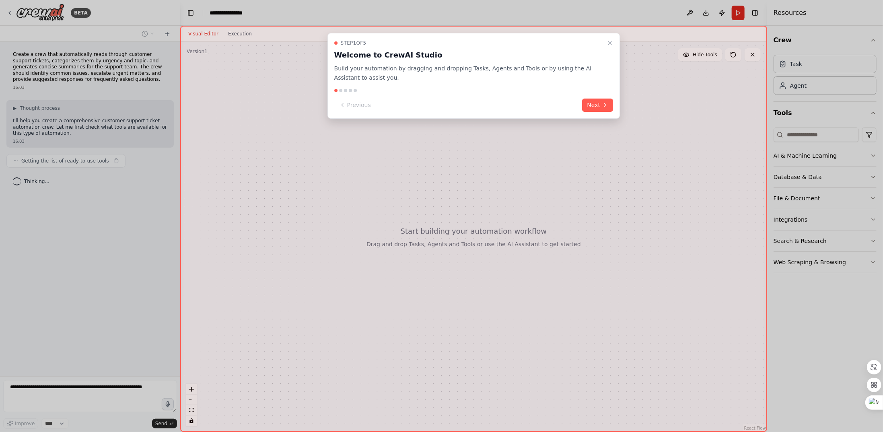  I want to click on button: Previous, so click(355, 105).